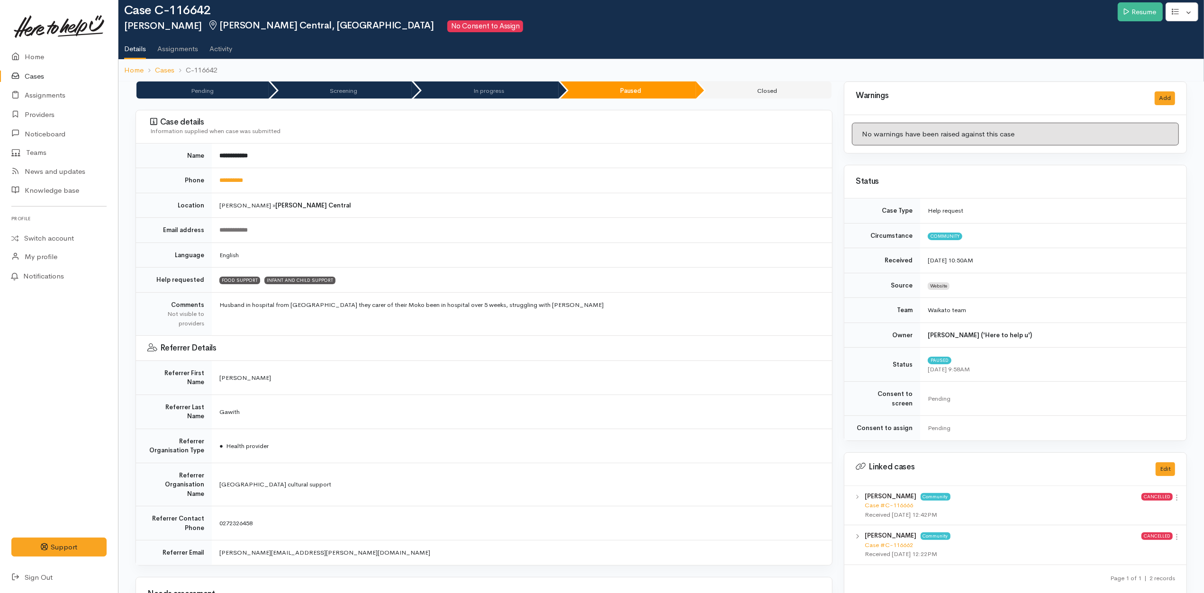 This screenshot has height=593, width=1204. Describe the element at coordinates (882, 285) in the screenshot. I see `td: Source` at that location.